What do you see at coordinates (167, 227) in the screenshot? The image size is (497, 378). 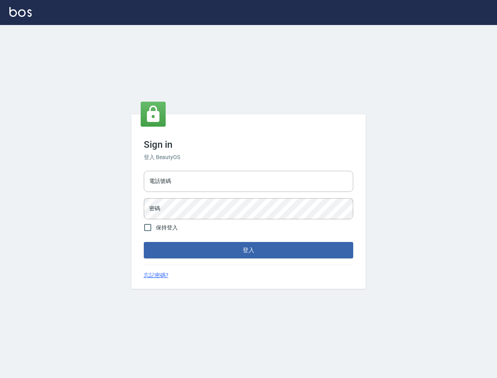 I see `span: 保持登入` at bounding box center [167, 227].